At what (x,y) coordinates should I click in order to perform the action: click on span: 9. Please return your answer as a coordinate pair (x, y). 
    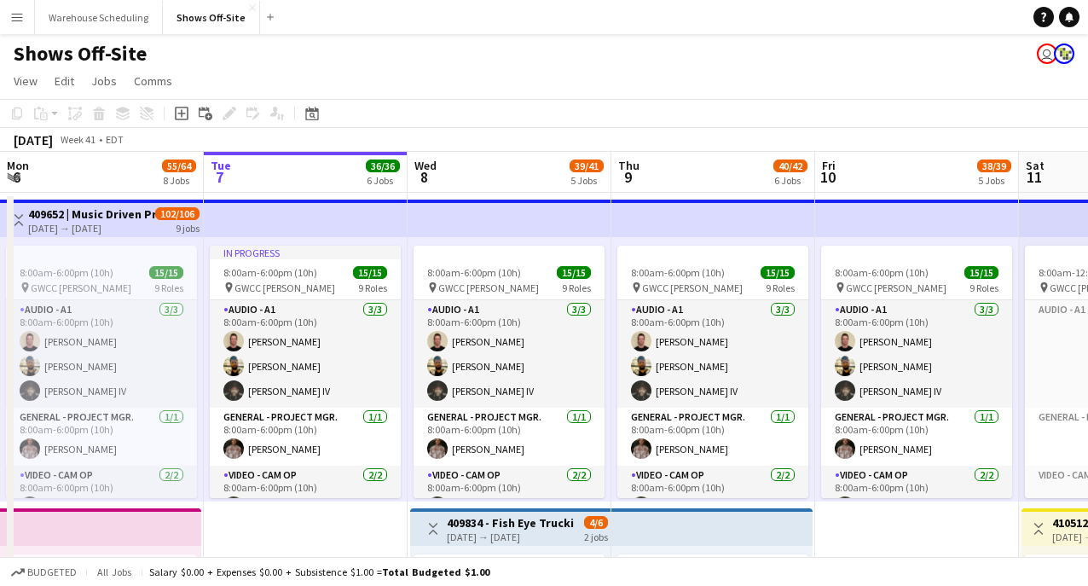
    Looking at the image, I should click on (628, 177).